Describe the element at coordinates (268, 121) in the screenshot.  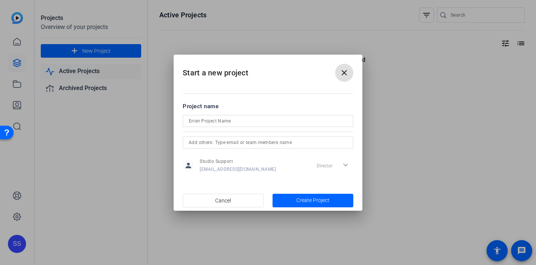
I see `input: Enter Project Name` at that location.